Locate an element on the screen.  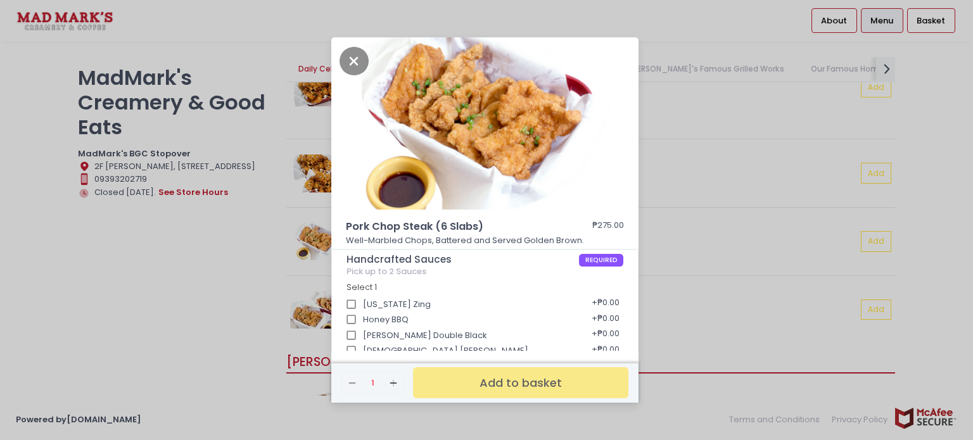
div: ₱275.00 is located at coordinates (608, 227).